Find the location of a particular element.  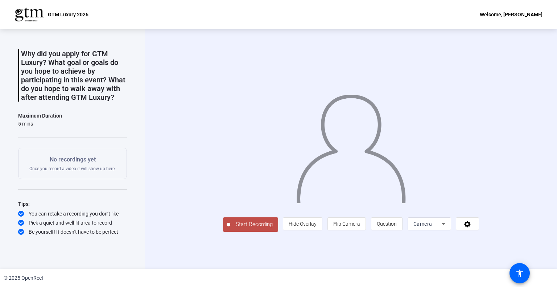

button: Flip Camera is located at coordinates (347, 224).